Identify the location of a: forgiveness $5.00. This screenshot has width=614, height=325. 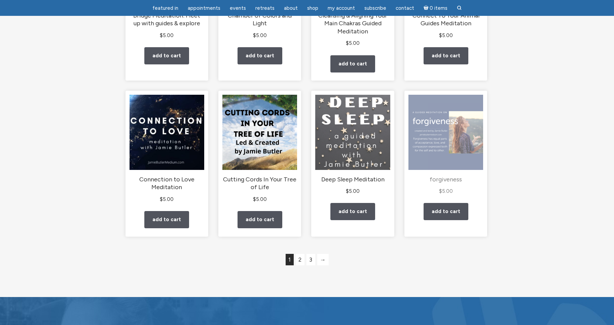
(446, 145).